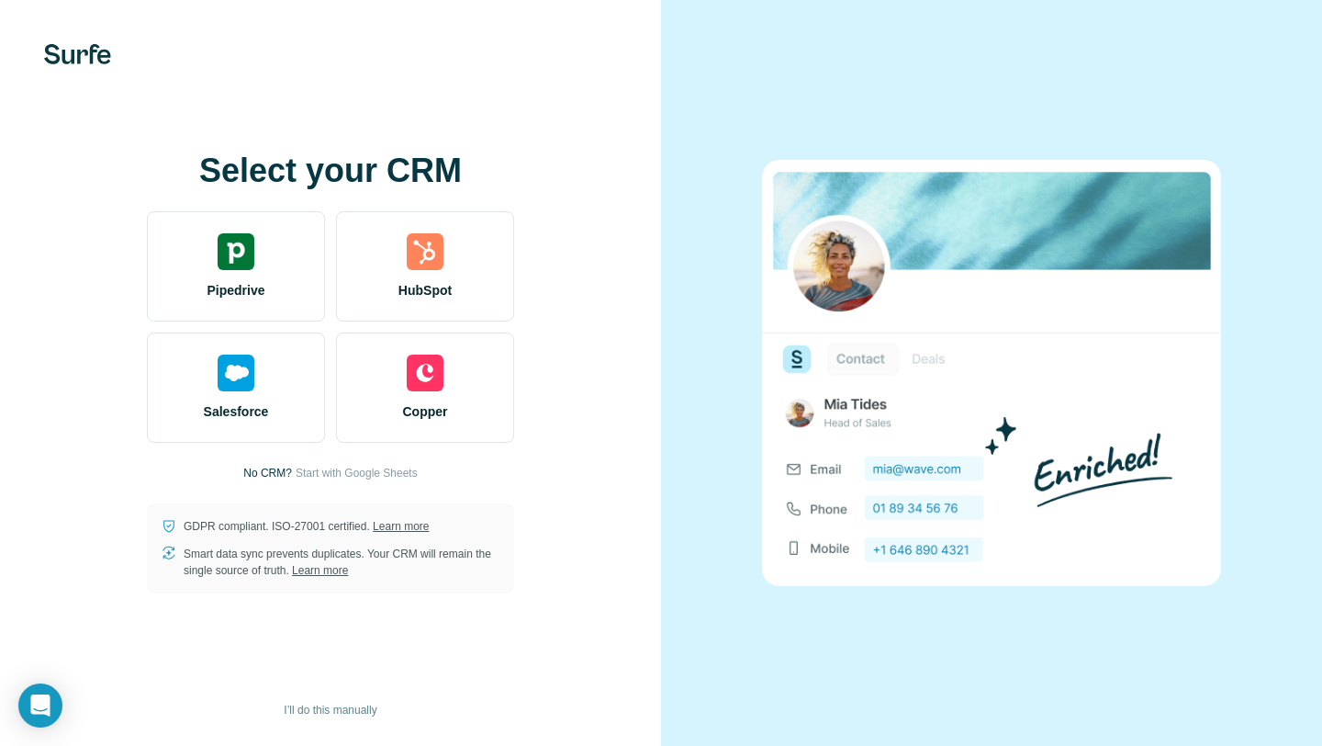 The width and height of the screenshot is (1322, 746). Describe the element at coordinates (267, 473) in the screenshot. I see `p: No CRM?` at that location.